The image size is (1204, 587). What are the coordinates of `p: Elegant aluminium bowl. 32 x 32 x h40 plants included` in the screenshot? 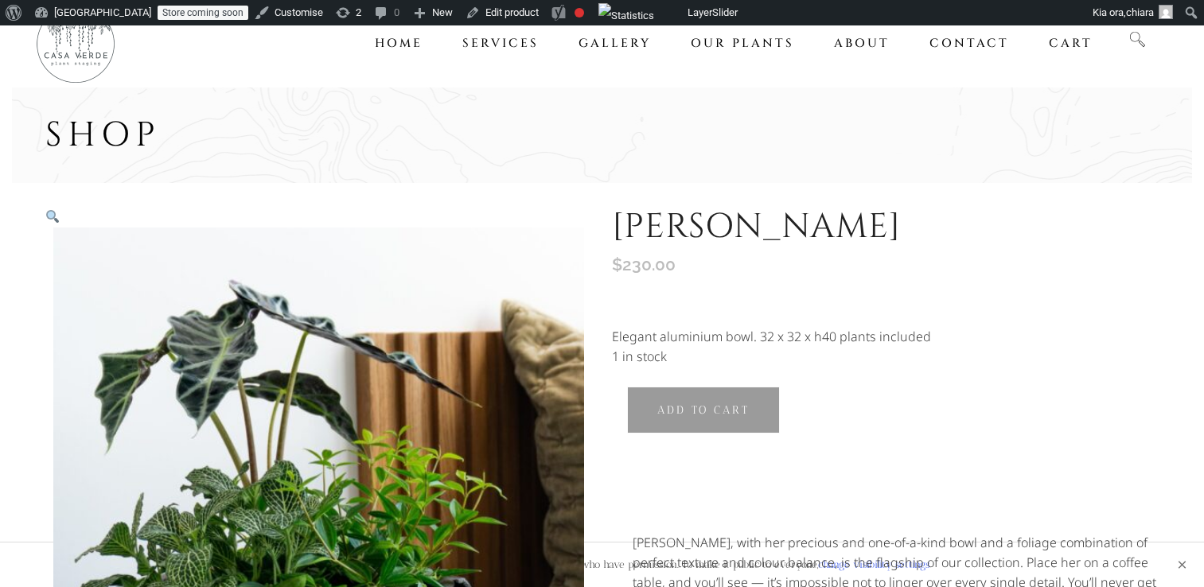 It's located at (885, 336).